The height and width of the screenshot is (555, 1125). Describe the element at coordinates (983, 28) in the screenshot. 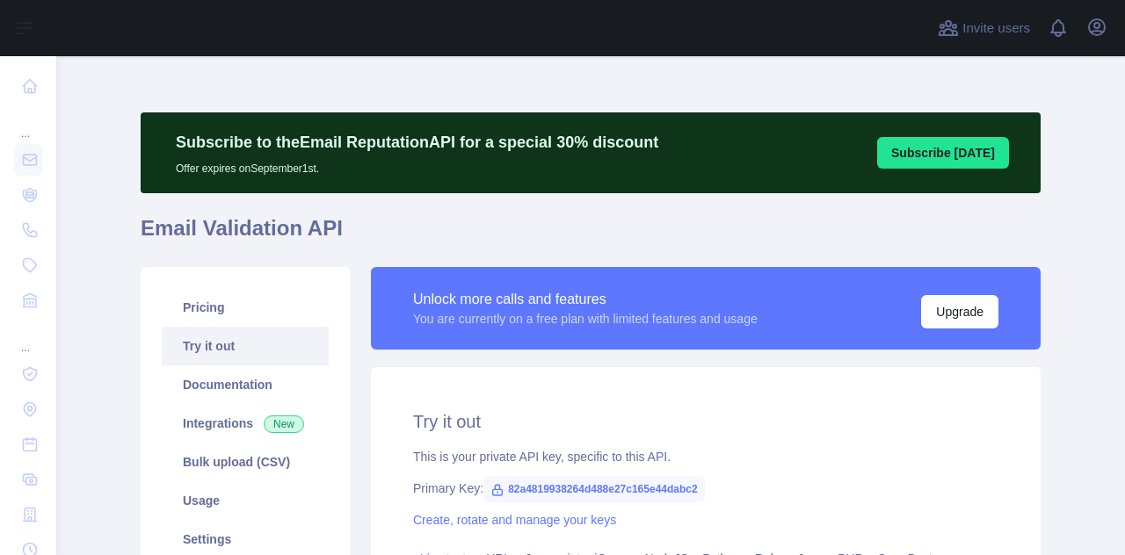

I see `button: Invite users` at that location.